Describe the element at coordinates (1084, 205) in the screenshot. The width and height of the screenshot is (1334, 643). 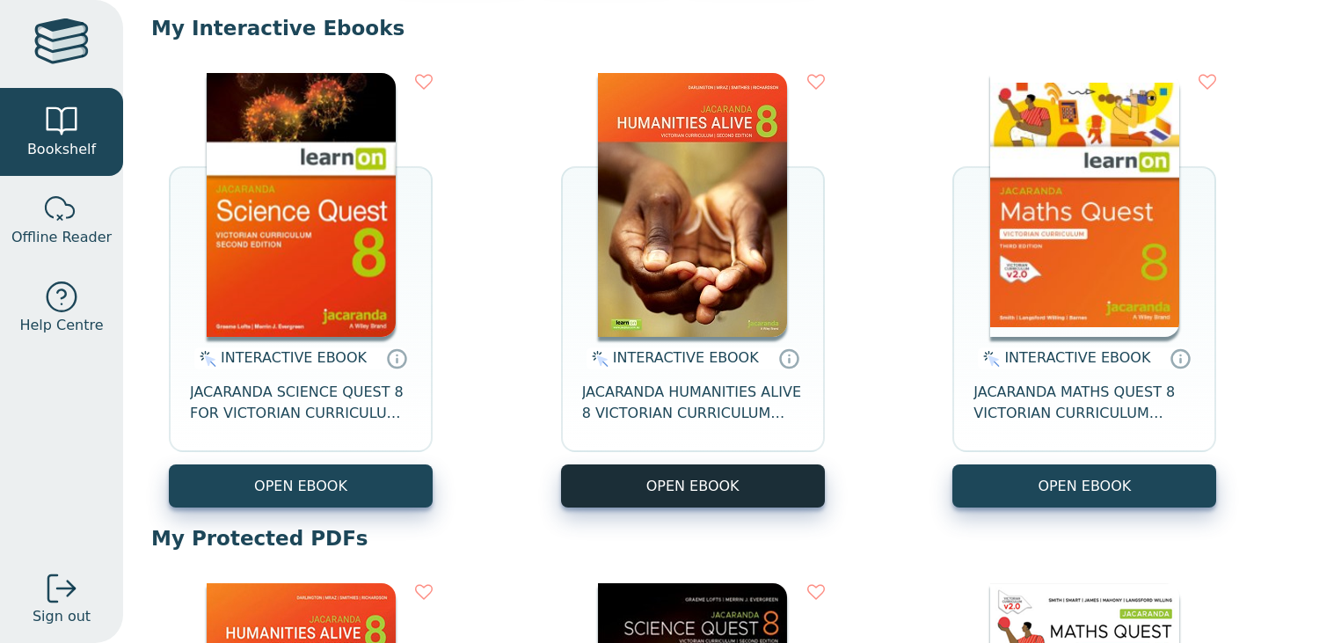
I see `img: c004558a-e884-43ec-b87a-da9408141e80.jpg` at that location.